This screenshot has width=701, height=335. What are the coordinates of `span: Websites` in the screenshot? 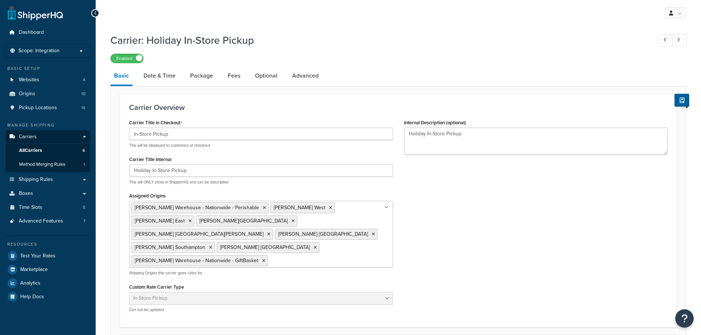 It's located at (29, 80).